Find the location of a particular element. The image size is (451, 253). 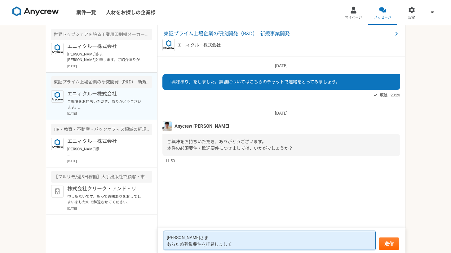

div: HR・教育・不動産・バックオフィス領域の新規事業 0→1で事業を立ち上げたい方 is located at coordinates (102, 129).